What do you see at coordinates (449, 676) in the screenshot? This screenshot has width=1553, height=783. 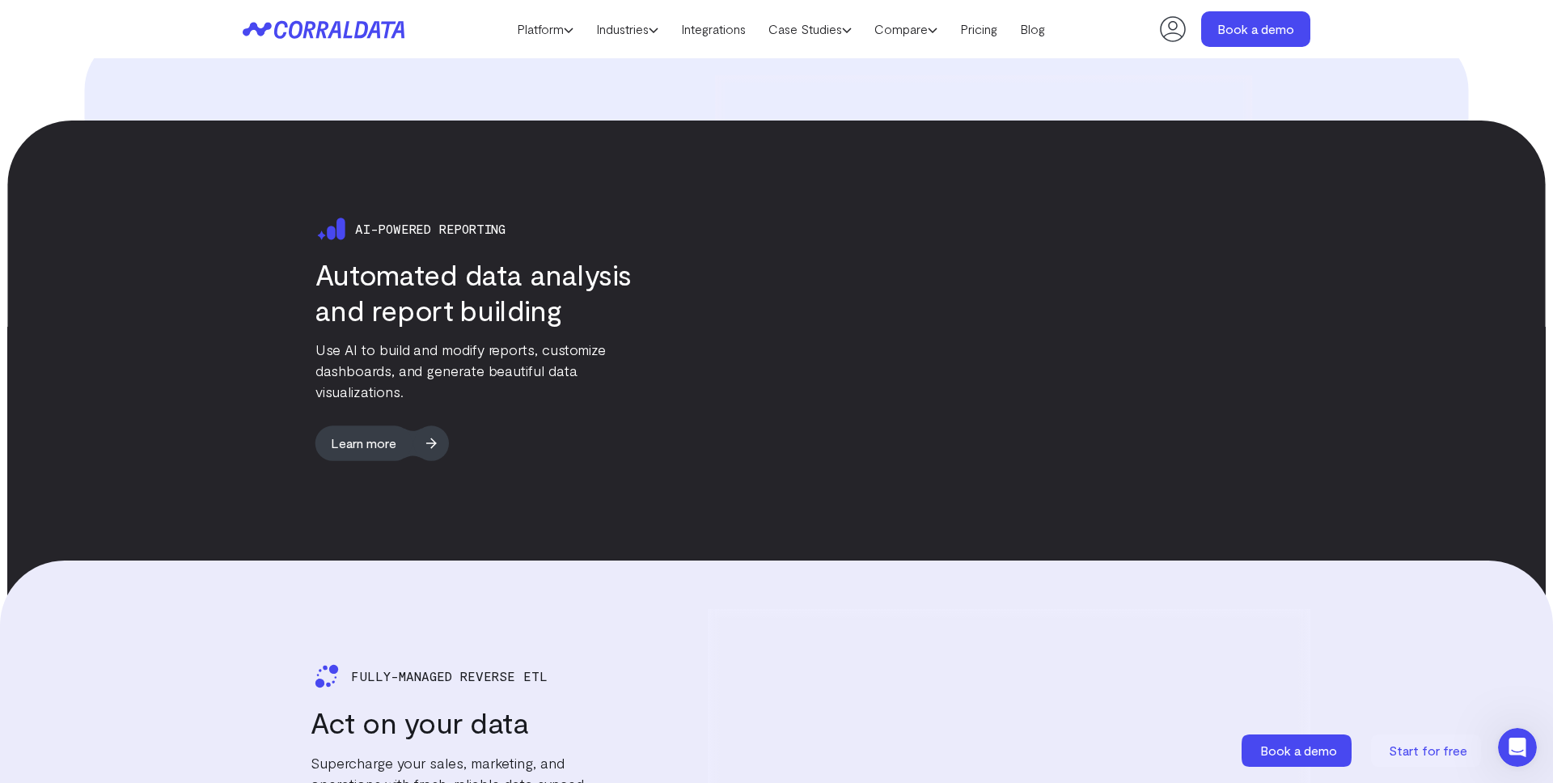 I see `span: Fully-managed Reverse Etl` at bounding box center [449, 676].